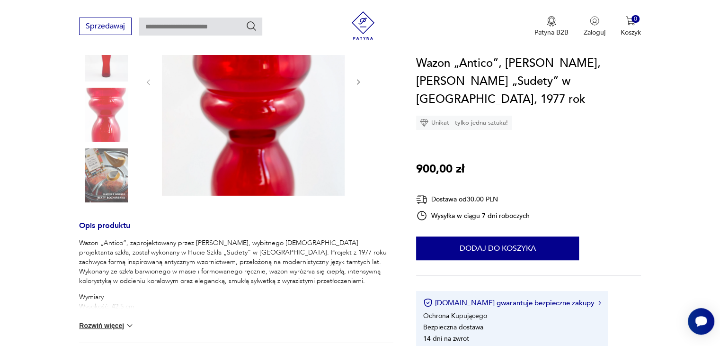  I want to click on div: 0, so click(635, 19).